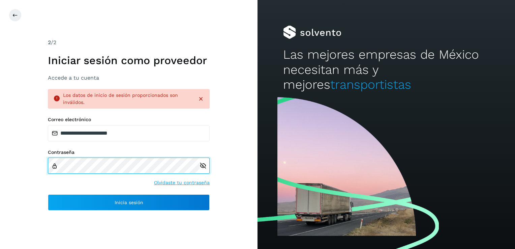 The height and width of the screenshot is (249, 515). Describe the element at coordinates (386, 69) in the screenshot. I see `h2: Las mejores empresas de México necesitan más y mejores` at that location.